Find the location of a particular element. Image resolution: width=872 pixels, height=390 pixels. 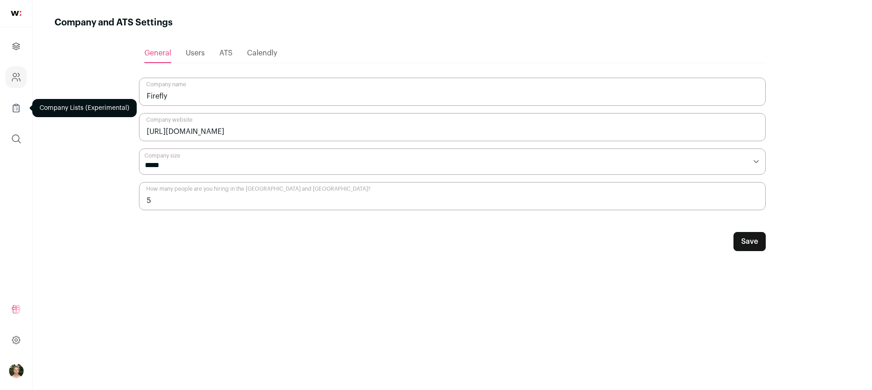

img: 18664549-medium_jpg is located at coordinates (16, 371).